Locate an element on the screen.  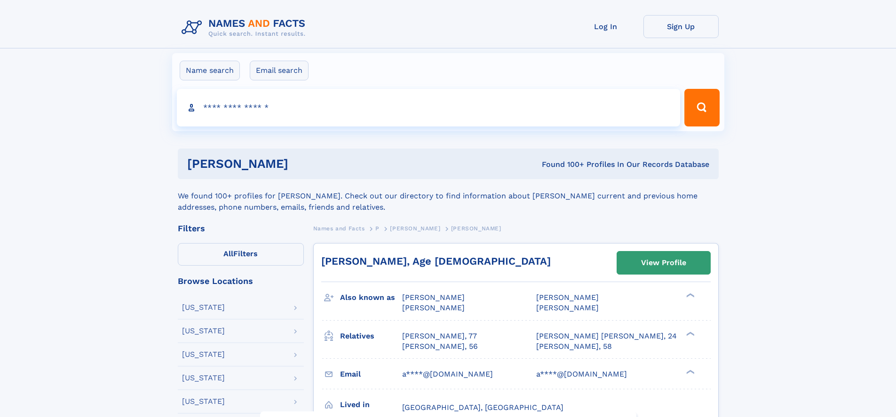
a: Names and Facts is located at coordinates (339, 228).